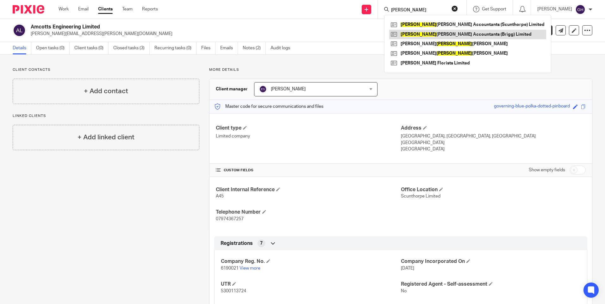 The height and width of the screenshot is (304, 605). I want to click on span: No, so click(404, 291).